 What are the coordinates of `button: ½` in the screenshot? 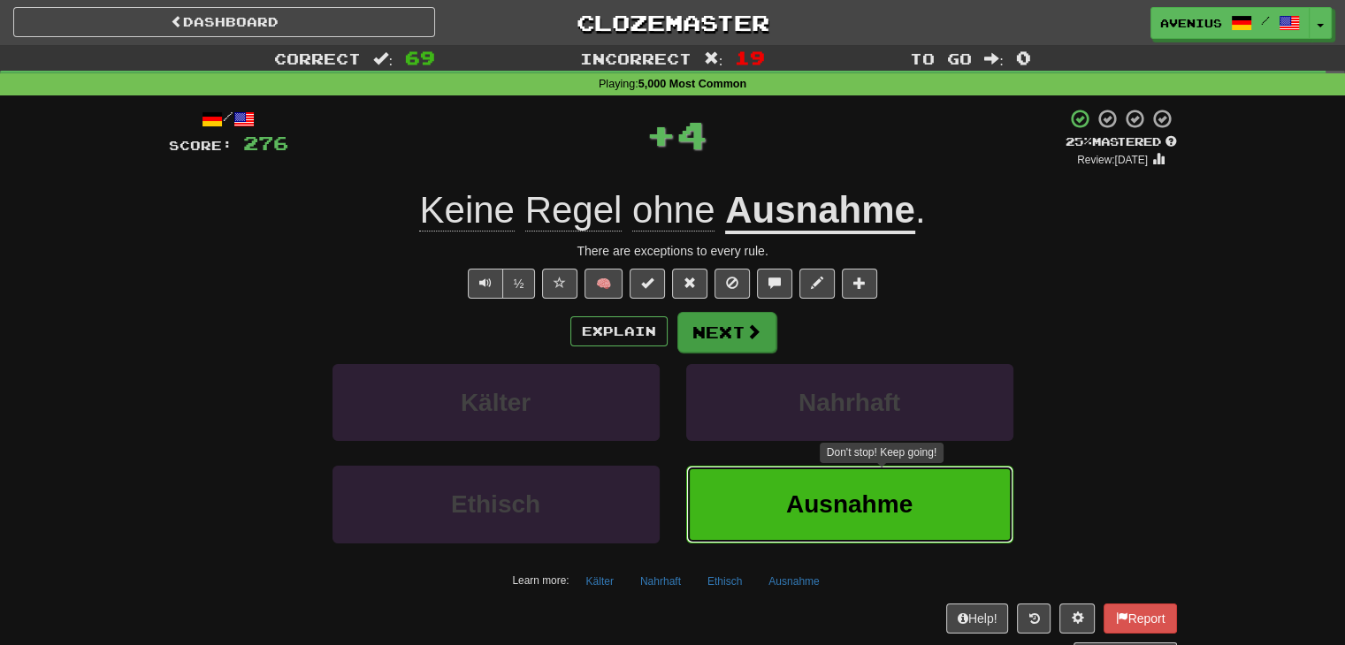 It's located at (519, 284).